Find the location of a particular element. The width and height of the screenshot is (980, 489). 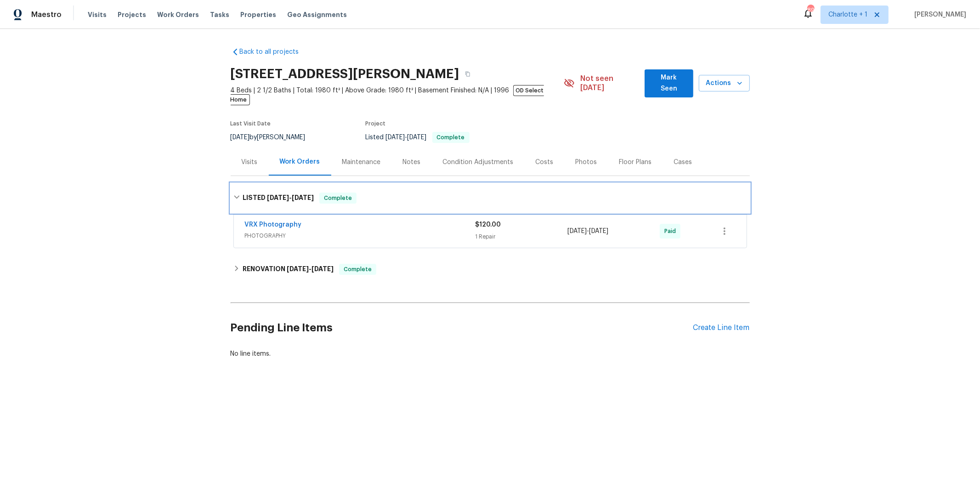

span: Maestro is located at coordinates (46, 15).